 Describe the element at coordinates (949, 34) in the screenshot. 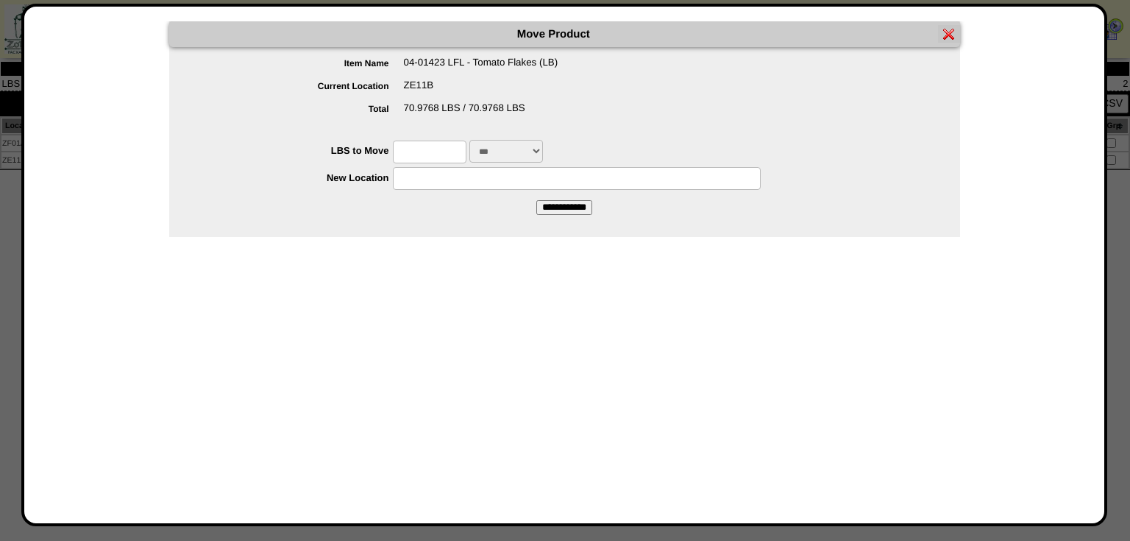

I see `img: error.gif` at that location.